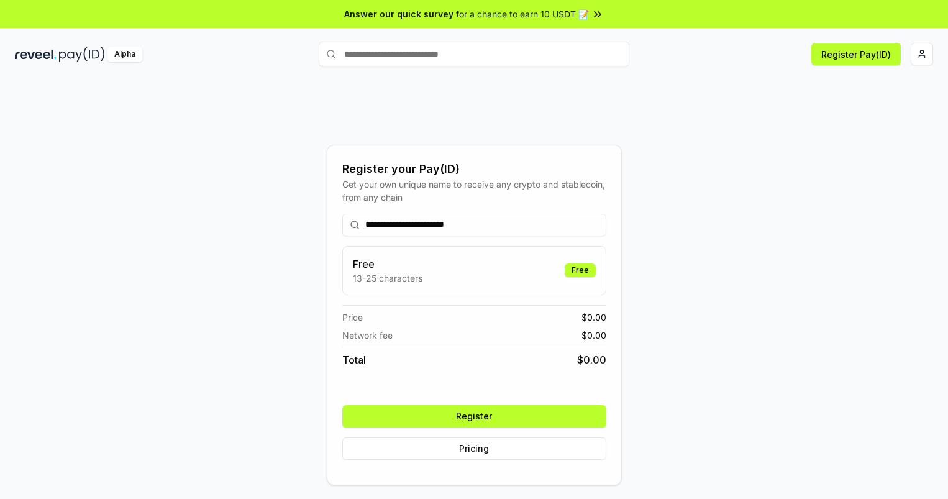  I want to click on span: Network fee, so click(367, 335).